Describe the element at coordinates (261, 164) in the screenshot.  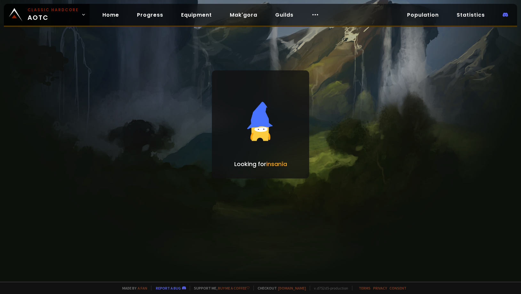
I see `p: Looking for` at that location.